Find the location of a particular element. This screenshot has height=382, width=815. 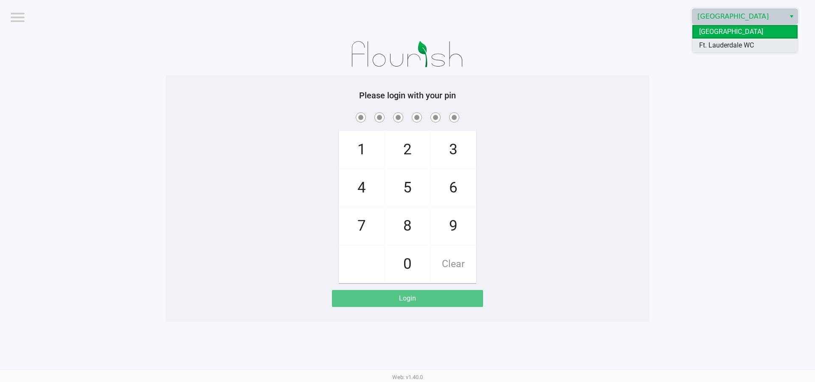

span: 7 is located at coordinates (362, 226).